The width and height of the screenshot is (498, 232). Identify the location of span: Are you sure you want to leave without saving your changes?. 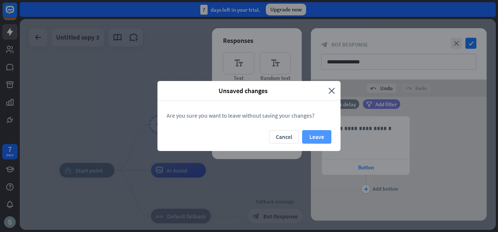
(240, 115).